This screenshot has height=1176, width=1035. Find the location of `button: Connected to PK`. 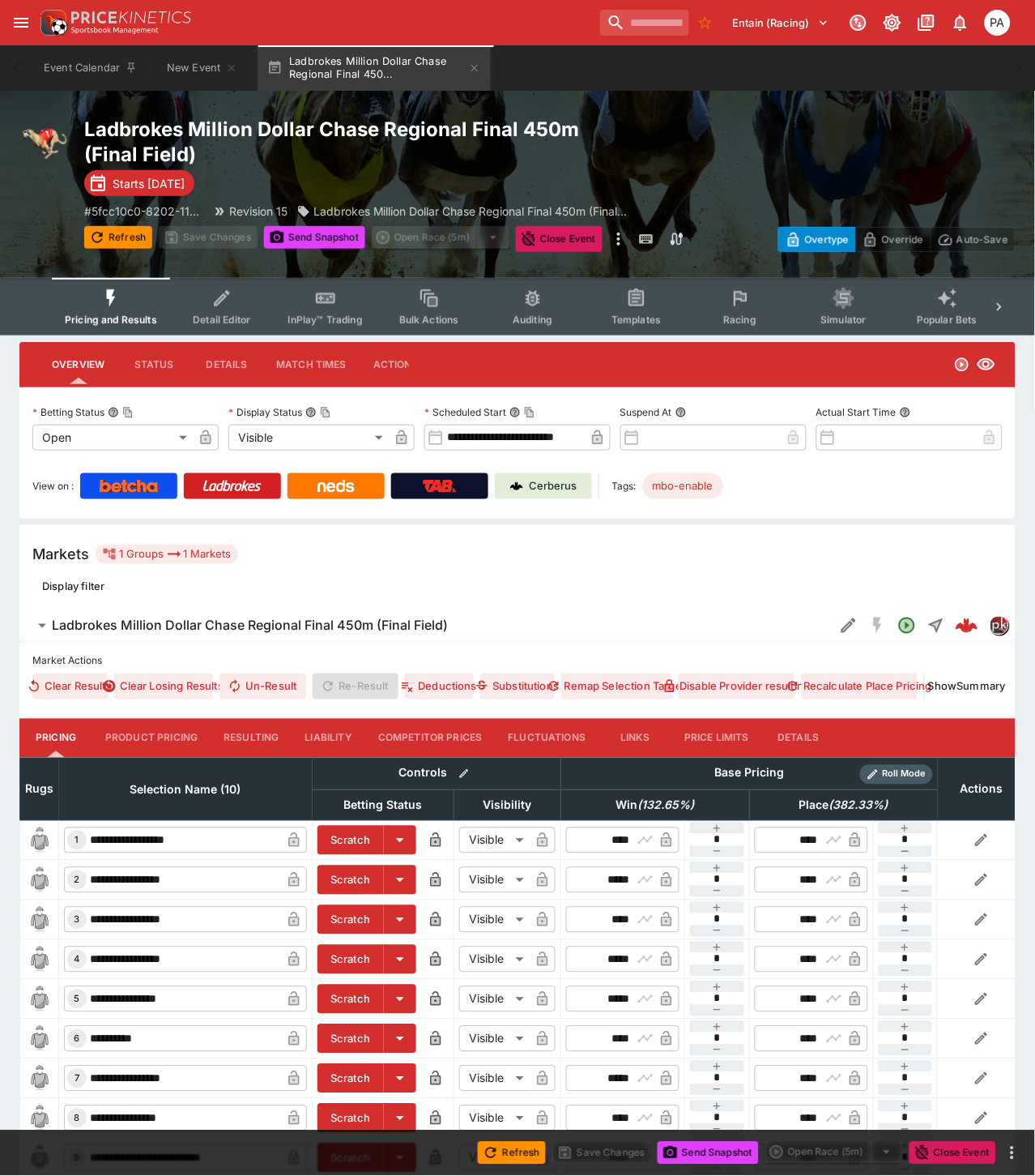

button: Connected to PK is located at coordinates (859, 23).